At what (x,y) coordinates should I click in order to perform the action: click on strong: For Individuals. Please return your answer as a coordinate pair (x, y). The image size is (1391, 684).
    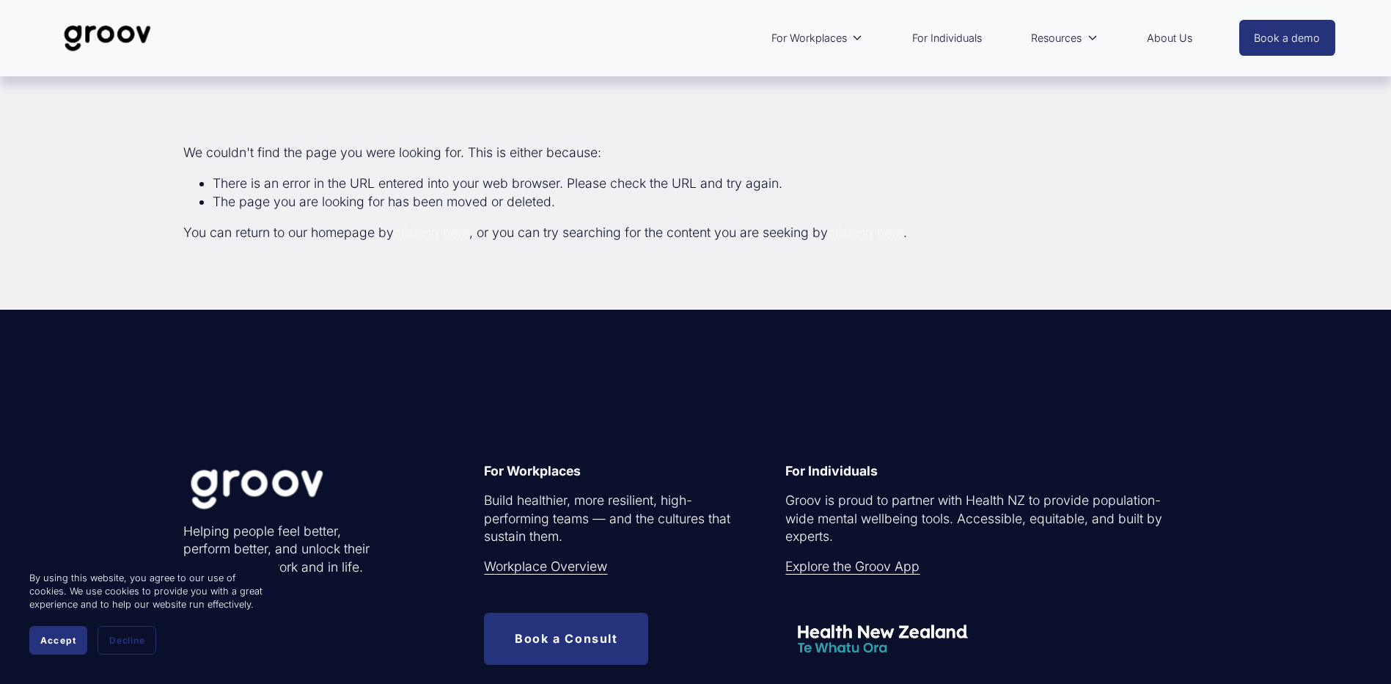
    Looking at the image, I should click on (832, 470).